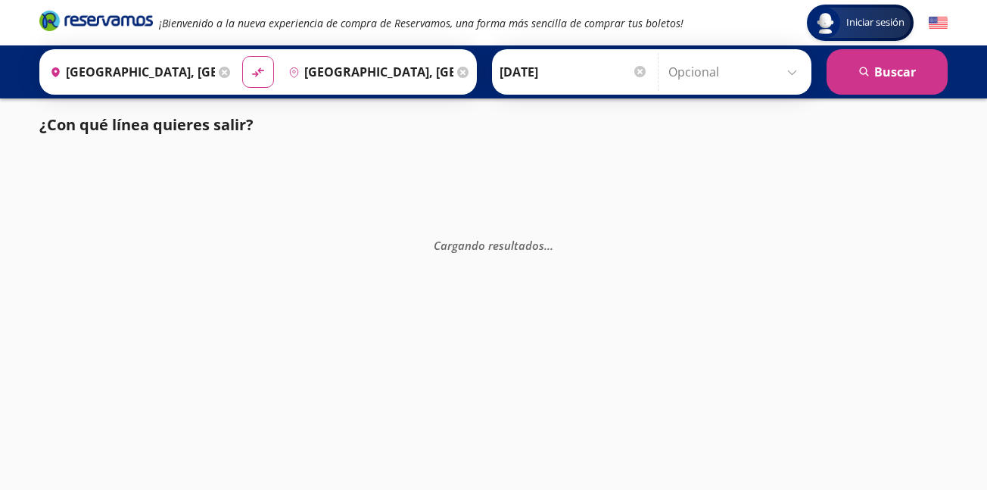 This screenshot has height=490, width=987. What do you see at coordinates (146, 125) in the screenshot?
I see `p: ¿Con qué línea quieres salir?` at bounding box center [146, 125].